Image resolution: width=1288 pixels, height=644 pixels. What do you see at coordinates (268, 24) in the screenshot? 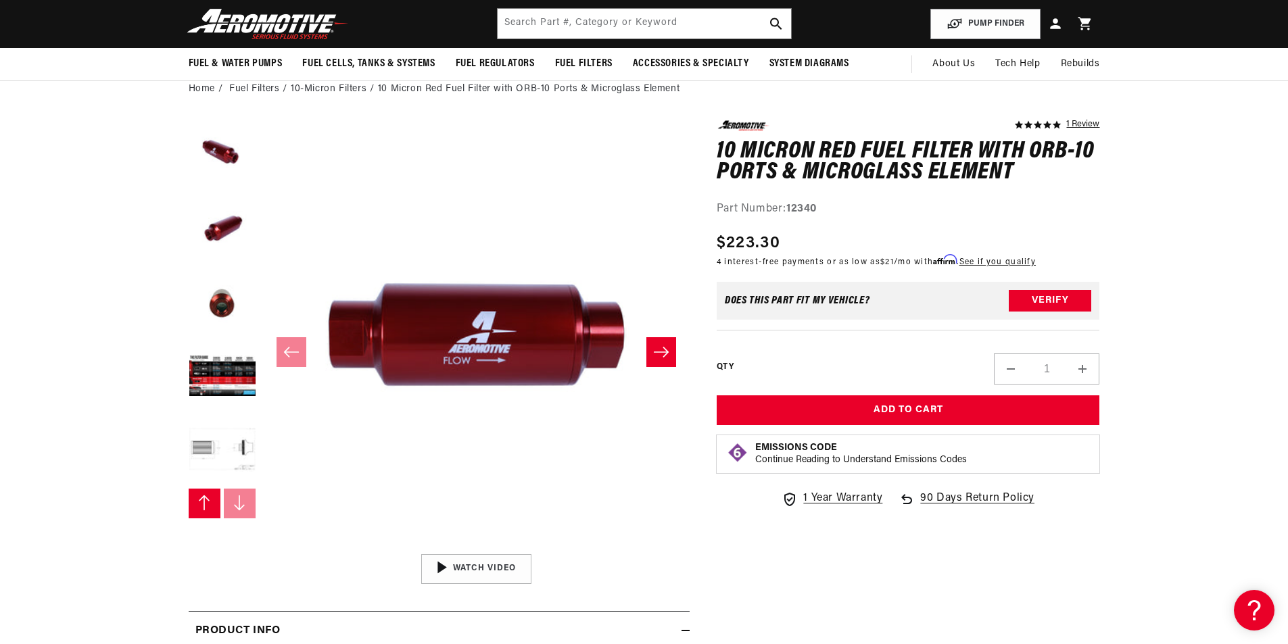
I see `img: Aeromotive` at bounding box center [268, 24].